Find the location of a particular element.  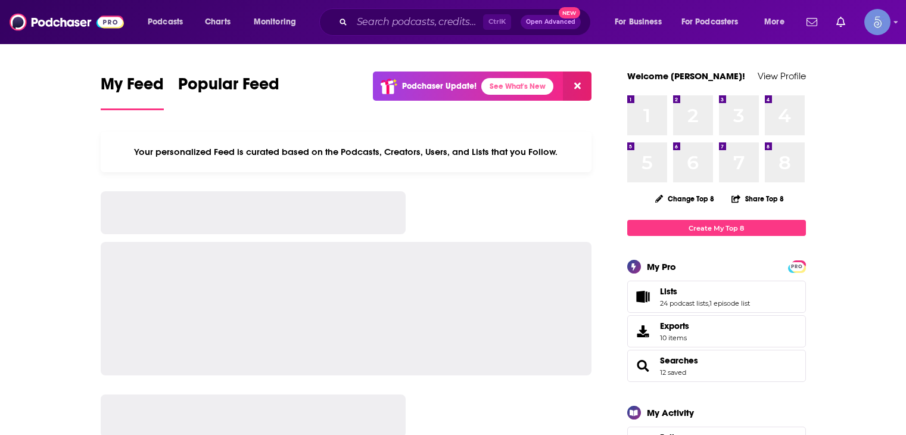

span: Monitoring is located at coordinates (275, 22).